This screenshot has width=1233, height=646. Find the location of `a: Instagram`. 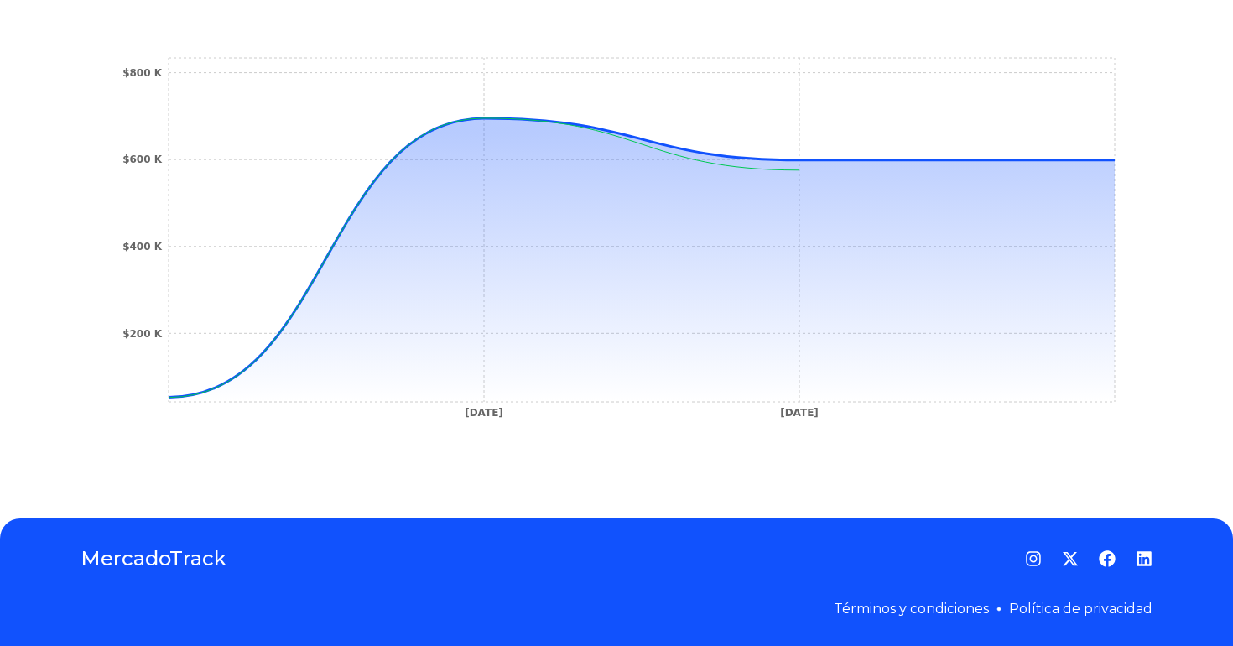

a: Instagram is located at coordinates (1033, 558).